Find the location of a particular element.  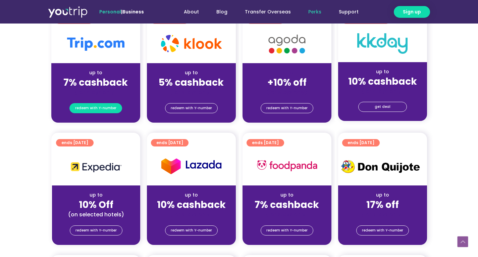

a: About is located at coordinates (191, 12).